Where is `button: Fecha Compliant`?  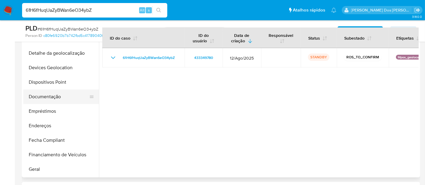 button: Fecha Compliant is located at coordinates (61, 141).